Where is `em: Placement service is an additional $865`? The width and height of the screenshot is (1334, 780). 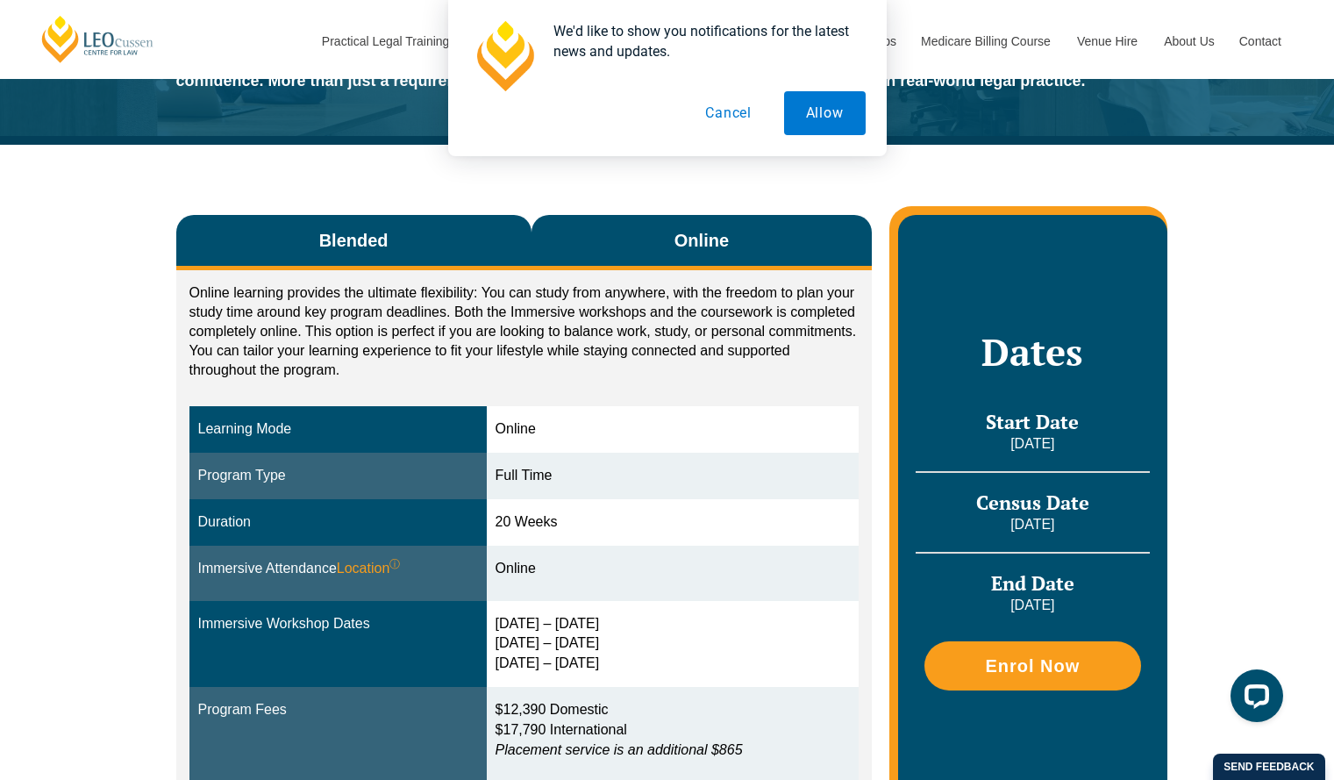
em: Placement service is an additional $865 is located at coordinates (619, 749).